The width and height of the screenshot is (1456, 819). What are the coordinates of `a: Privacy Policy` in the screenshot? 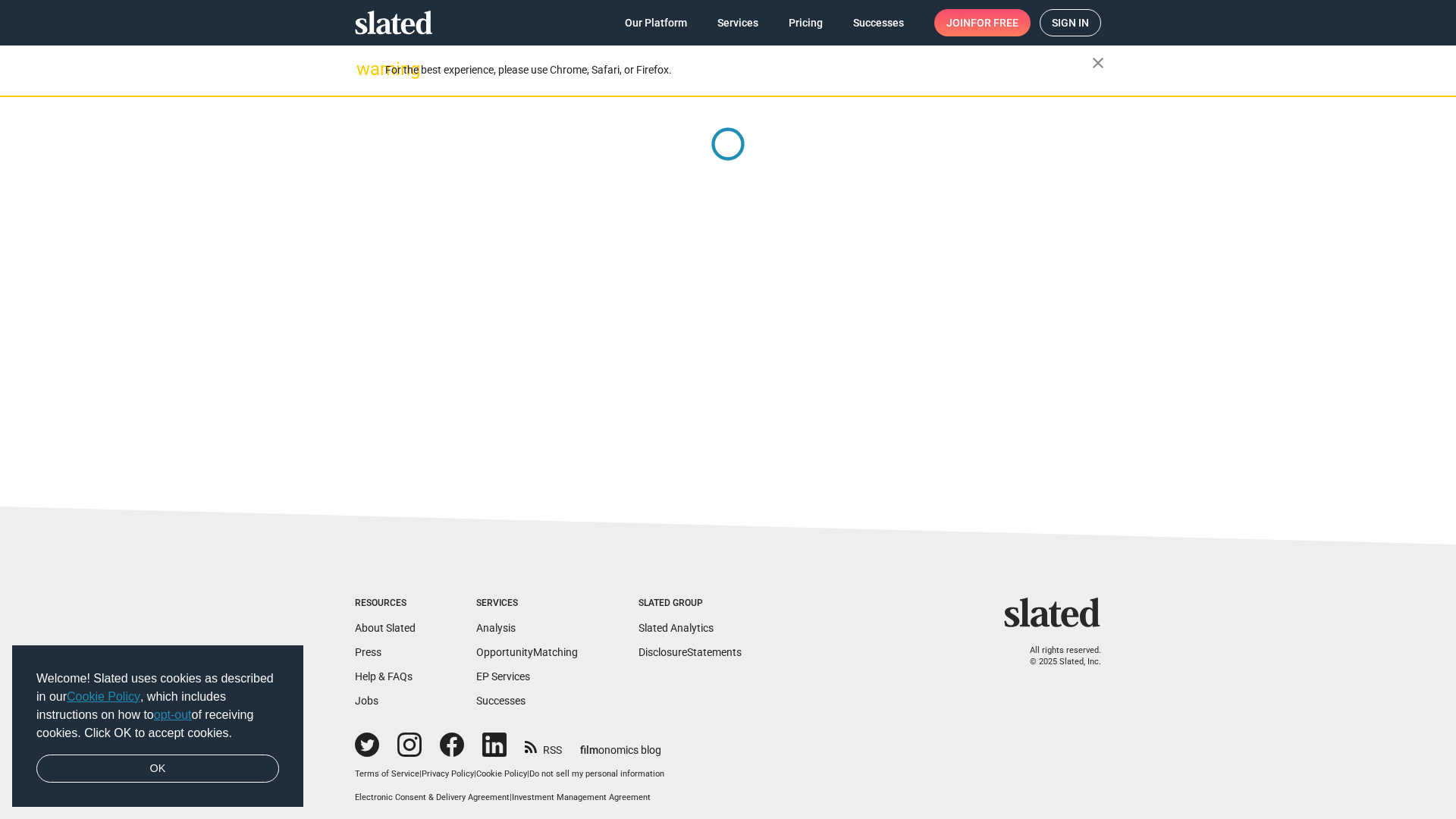 It's located at (448, 773).